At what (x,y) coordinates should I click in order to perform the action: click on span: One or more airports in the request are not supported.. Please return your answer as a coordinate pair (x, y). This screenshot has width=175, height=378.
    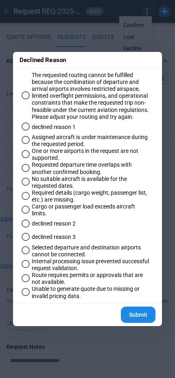
    Looking at the image, I should click on (90, 155).